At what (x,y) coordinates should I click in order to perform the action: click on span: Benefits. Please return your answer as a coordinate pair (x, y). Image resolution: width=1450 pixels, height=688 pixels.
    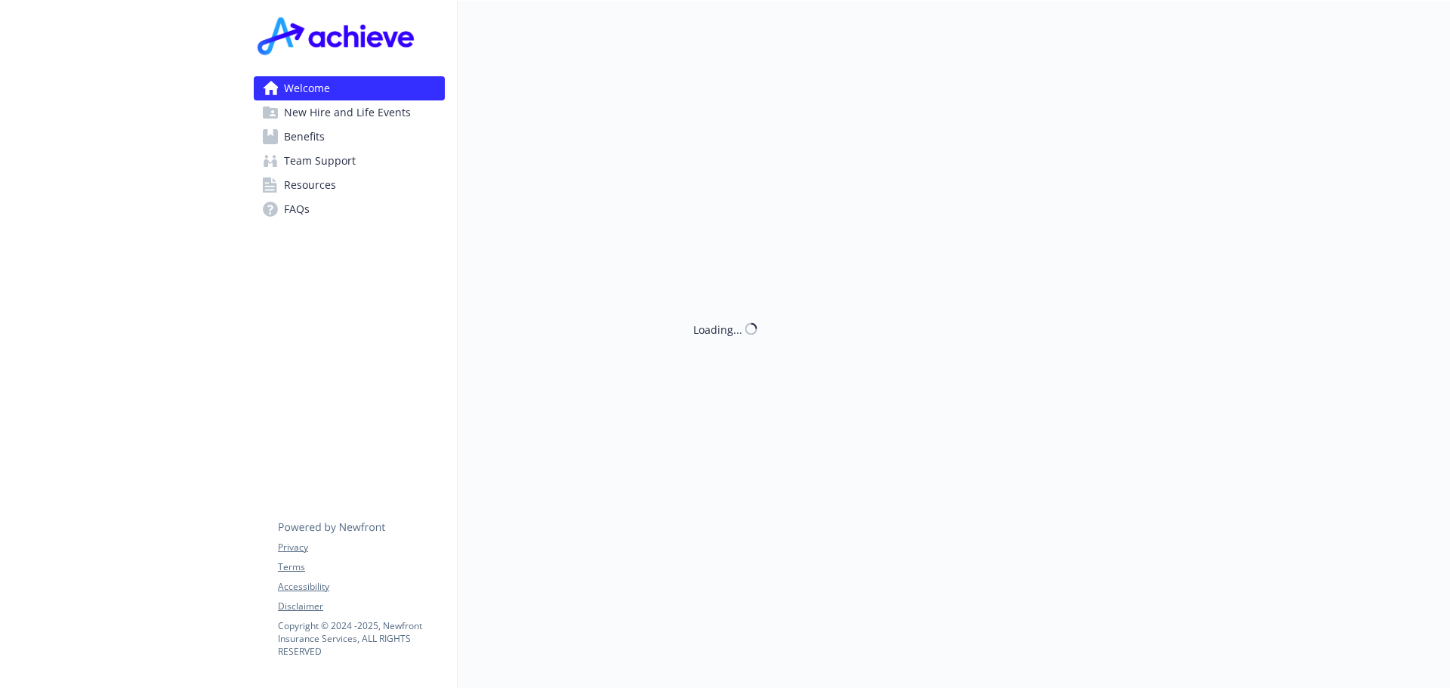
    Looking at the image, I should click on (304, 137).